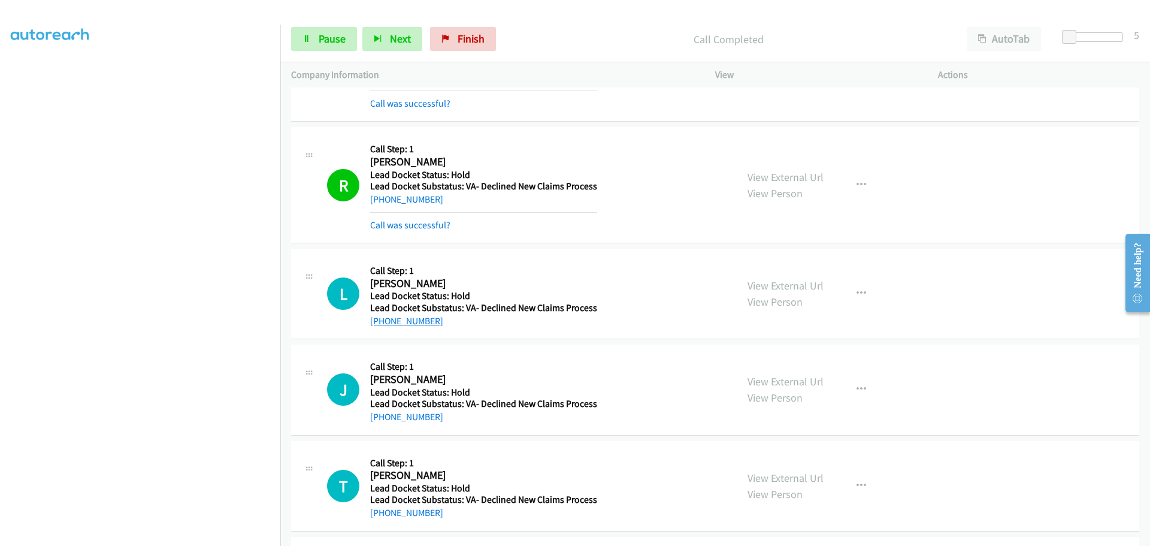 The height and width of the screenshot is (546, 1150). What do you see at coordinates (343, 293) in the screenshot?
I see `h1: L` at bounding box center [343, 293].